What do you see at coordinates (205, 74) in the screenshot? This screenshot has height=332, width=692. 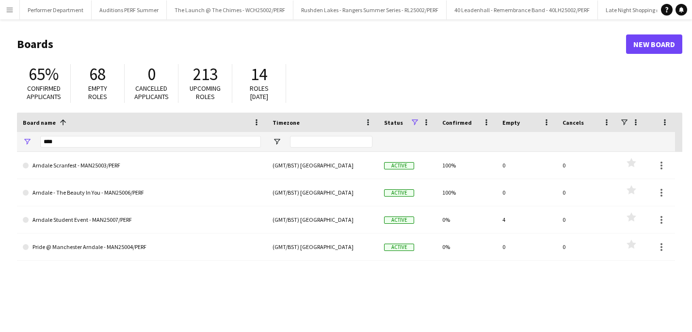 I see `span: 213` at bounding box center [205, 74].